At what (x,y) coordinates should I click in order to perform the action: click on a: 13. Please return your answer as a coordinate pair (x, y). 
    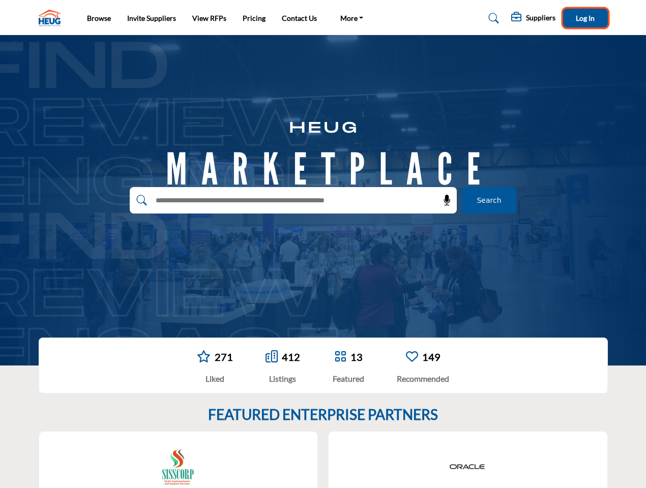
    Looking at the image, I should click on (357, 357).